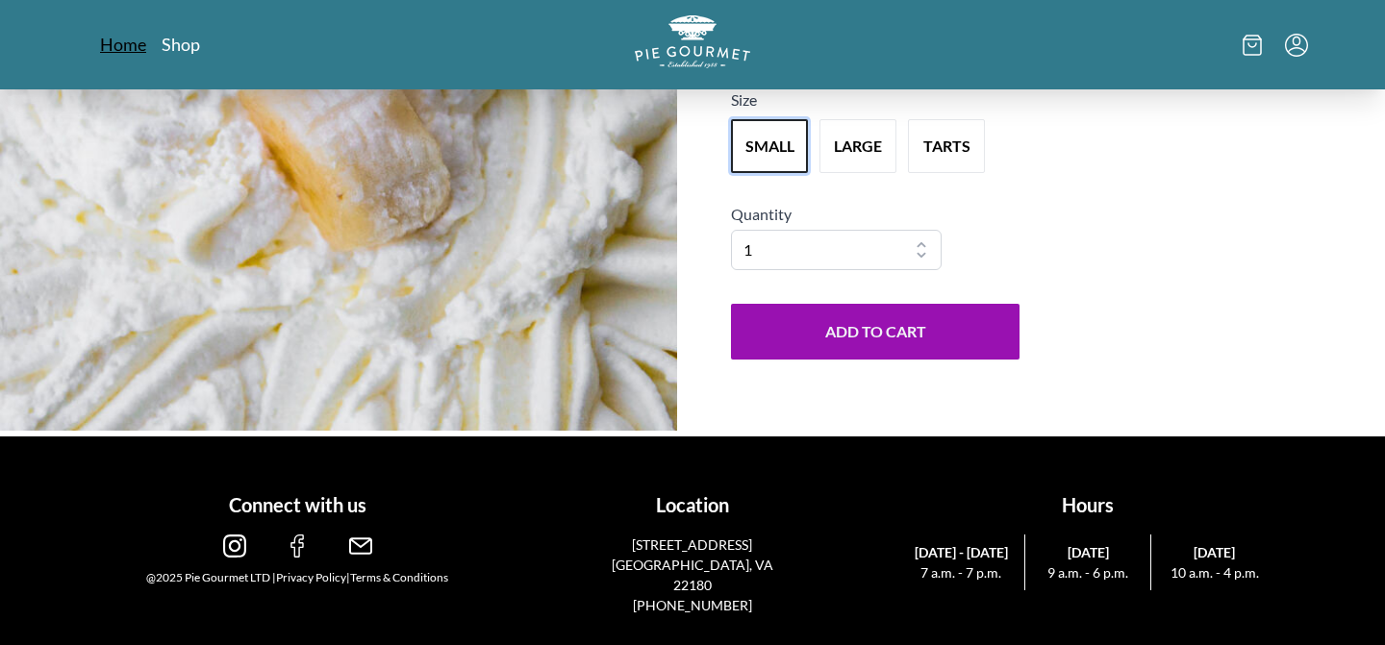  What do you see at coordinates (1087, 505) in the screenshot?
I see `h1: Hours` at bounding box center [1087, 505].